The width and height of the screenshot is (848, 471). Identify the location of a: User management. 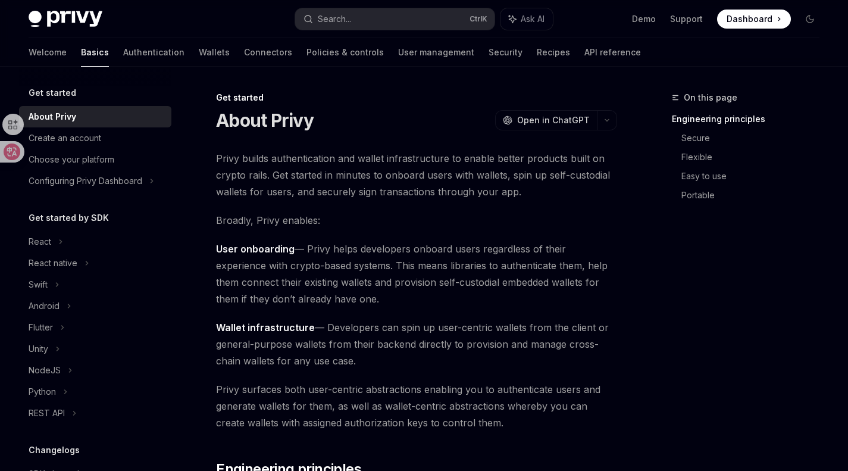
(436, 52).